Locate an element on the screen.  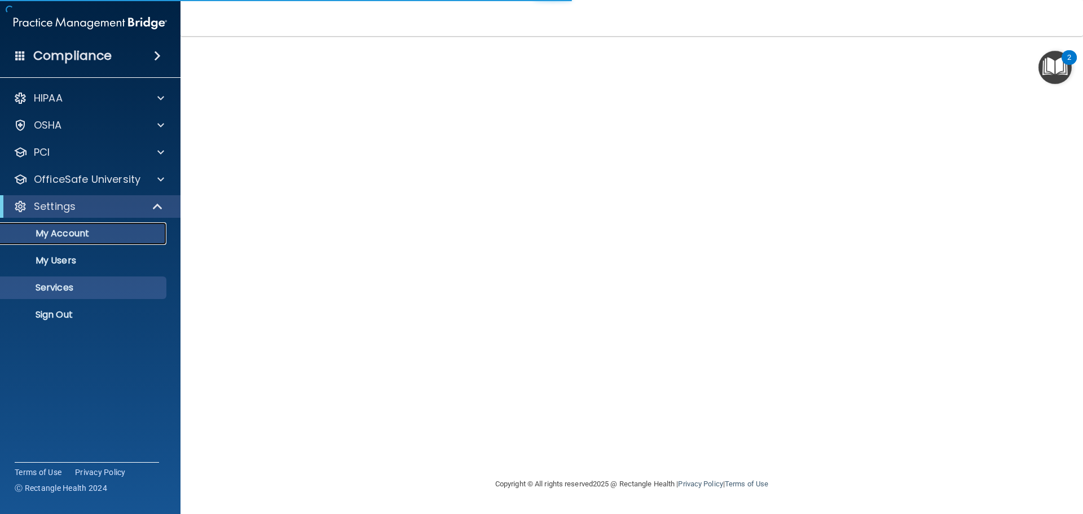
h4: Compliance is located at coordinates (72, 56).